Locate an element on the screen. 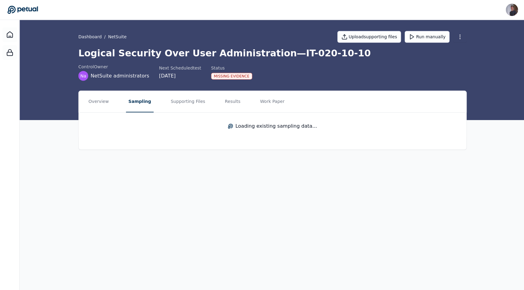  button: Work Paper is located at coordinates (271, 101).